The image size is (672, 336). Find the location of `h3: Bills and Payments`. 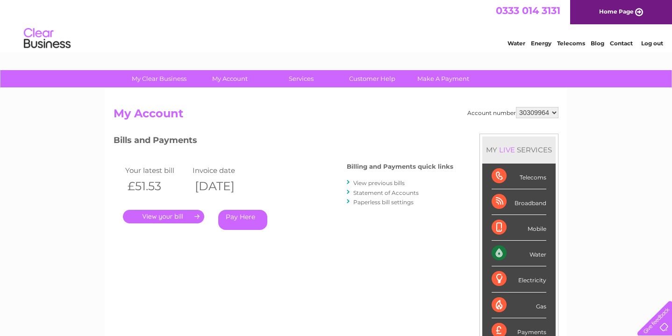

h3: Bills and Payments is located at coordinates (283, 142).